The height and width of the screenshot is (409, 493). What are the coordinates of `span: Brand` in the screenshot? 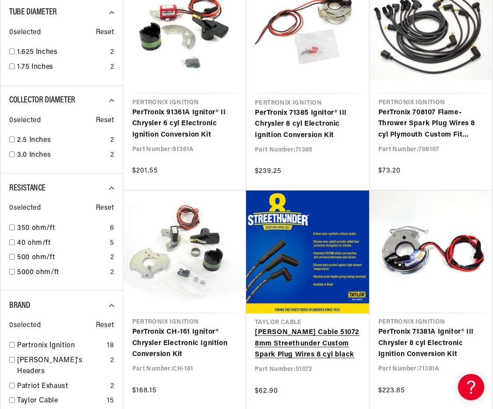 It's located at (20, 306).